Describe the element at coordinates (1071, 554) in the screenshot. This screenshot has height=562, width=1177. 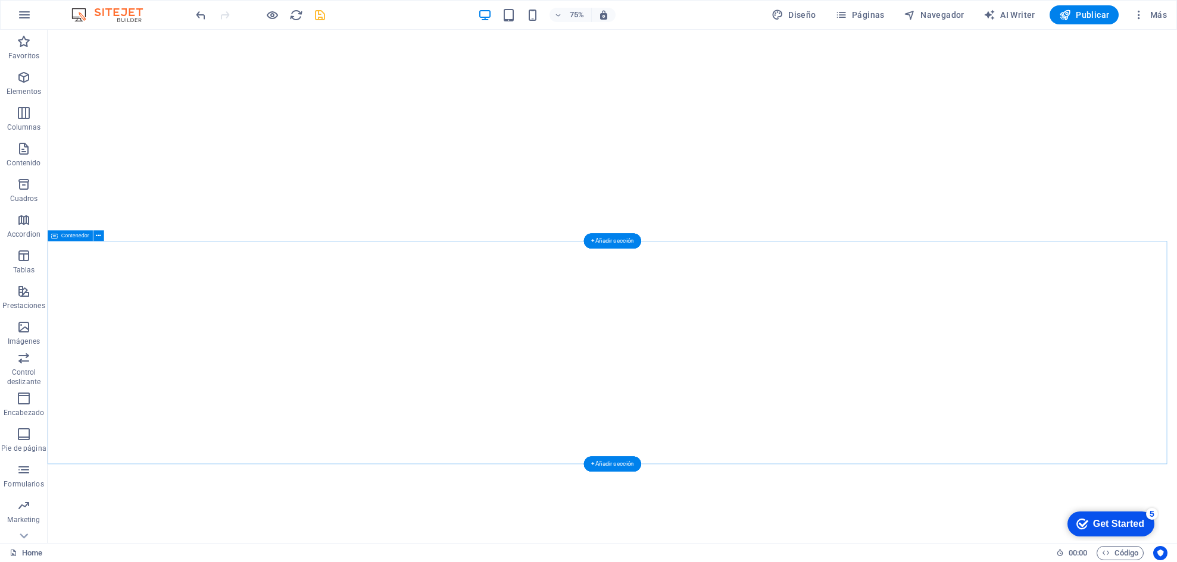
I see `h6: Tiempo de la sesión` at that location.